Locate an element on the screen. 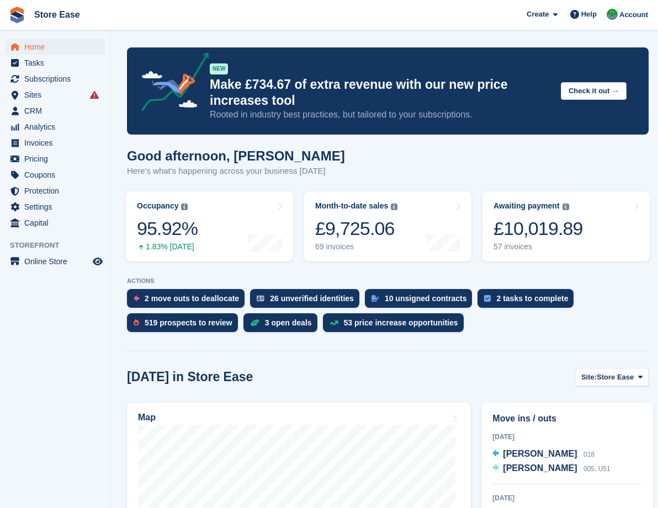 The height and width of the screenshot is (508, 658). div: 26 unverified identities is located at coordinates (312, 299).